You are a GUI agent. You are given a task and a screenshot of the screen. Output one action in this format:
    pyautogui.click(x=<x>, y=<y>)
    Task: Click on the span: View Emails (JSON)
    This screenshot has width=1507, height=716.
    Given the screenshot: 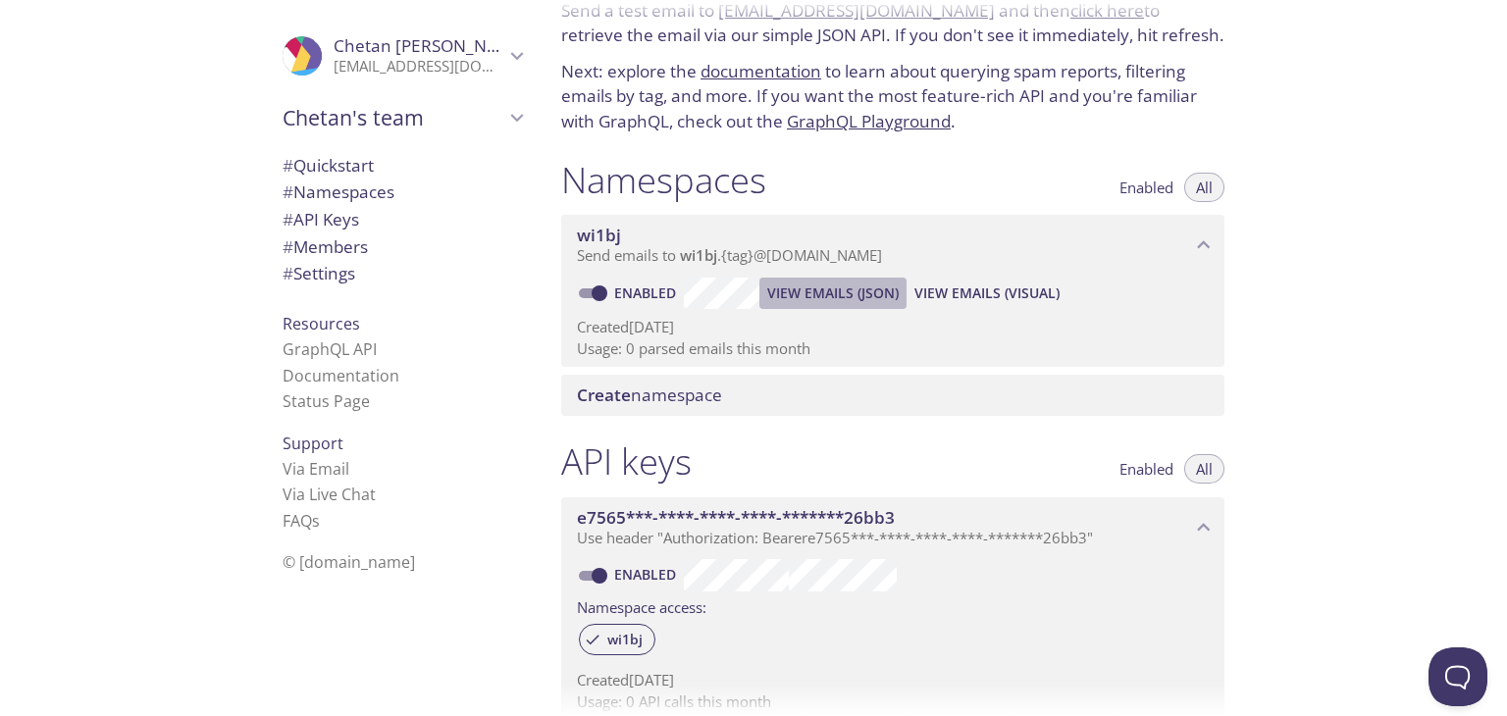 What is the action you would take?
    pyautogui.click(x=833, y=293)
    